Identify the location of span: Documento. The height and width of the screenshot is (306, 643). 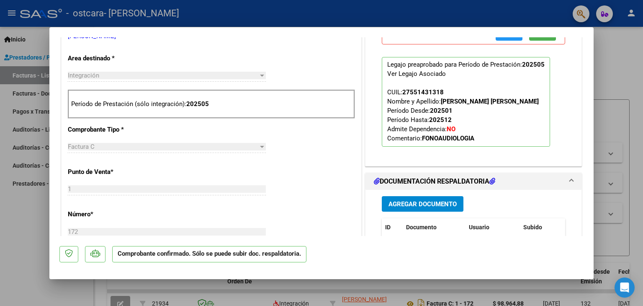
(421, 227).